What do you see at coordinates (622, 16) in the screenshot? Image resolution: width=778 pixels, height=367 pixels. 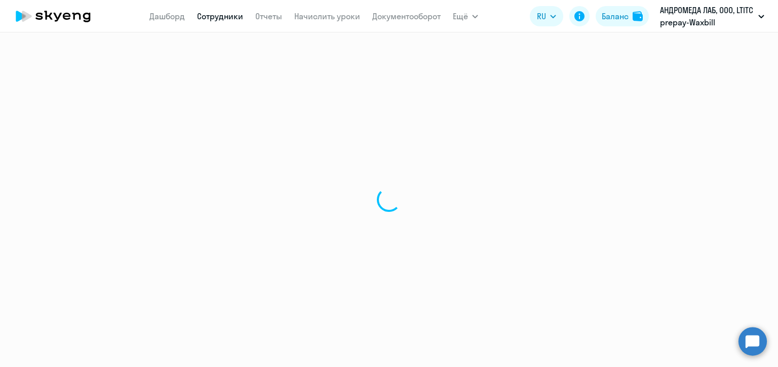 I see `a: Балансbalance` at bounding box center [622, 16].